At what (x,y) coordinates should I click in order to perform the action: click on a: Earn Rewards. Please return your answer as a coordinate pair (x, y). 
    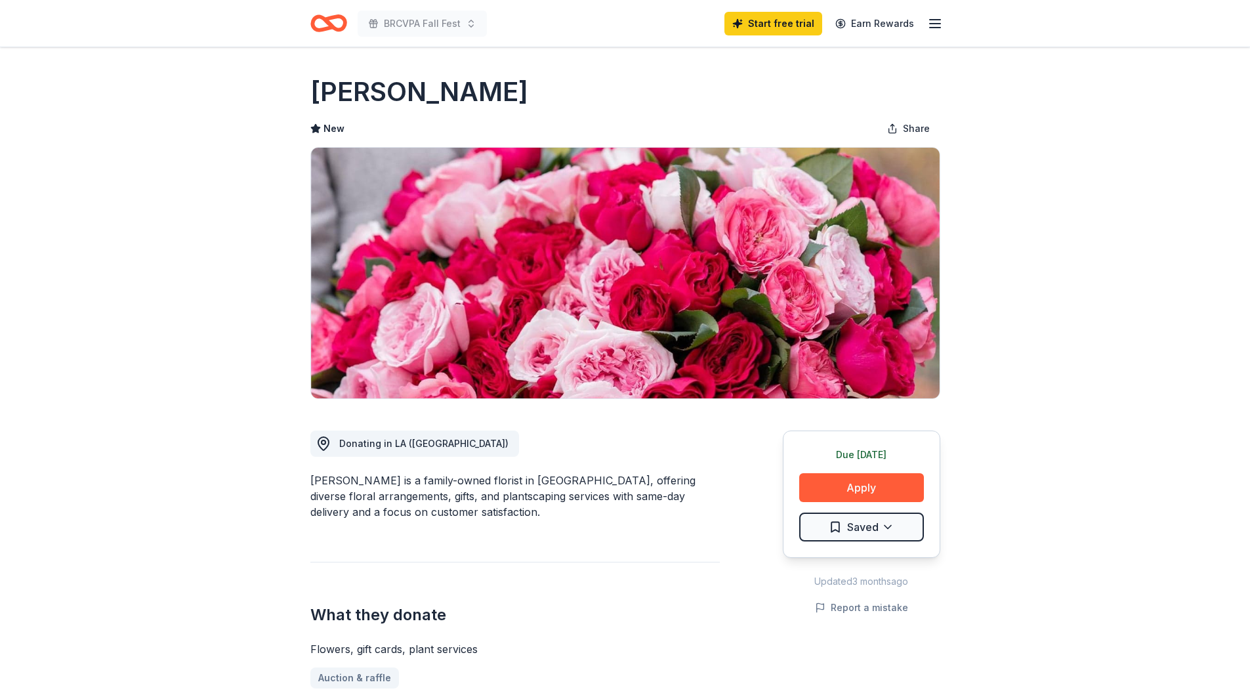
    Looking at the image, I should click on (875, 24).